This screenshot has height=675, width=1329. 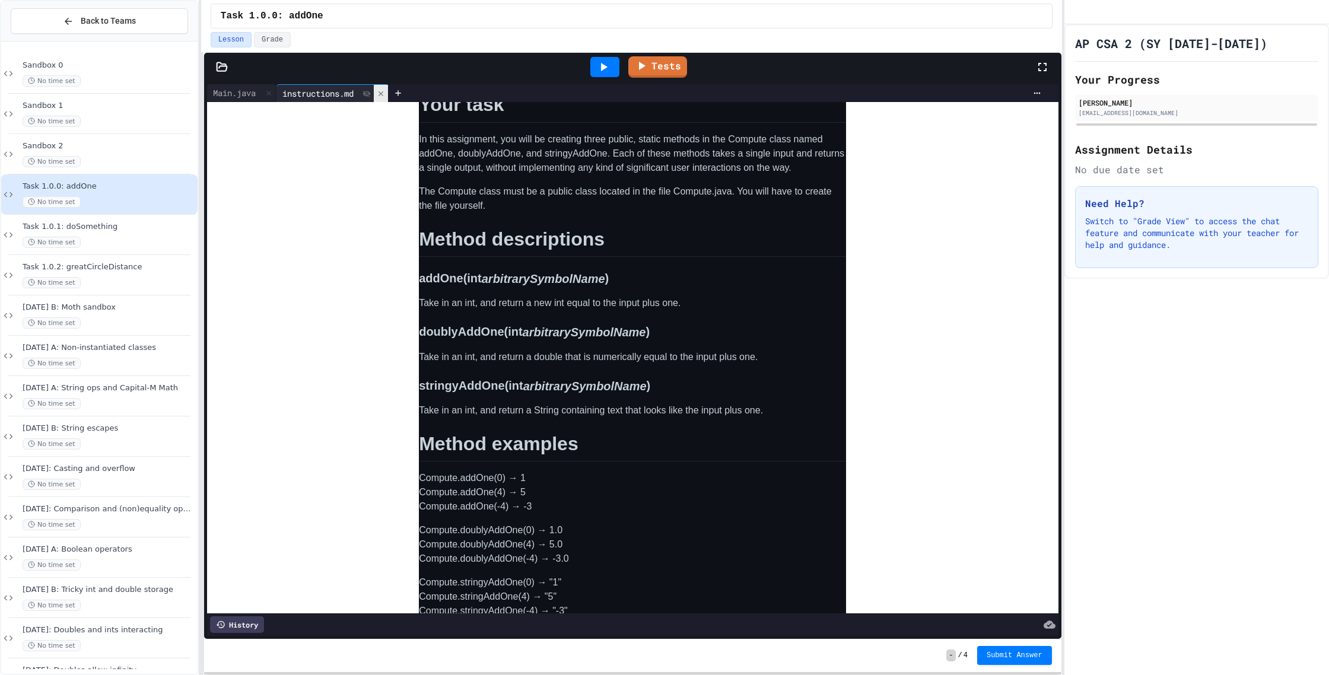 I want to click on a: Tests, so click(x=657, y=67).